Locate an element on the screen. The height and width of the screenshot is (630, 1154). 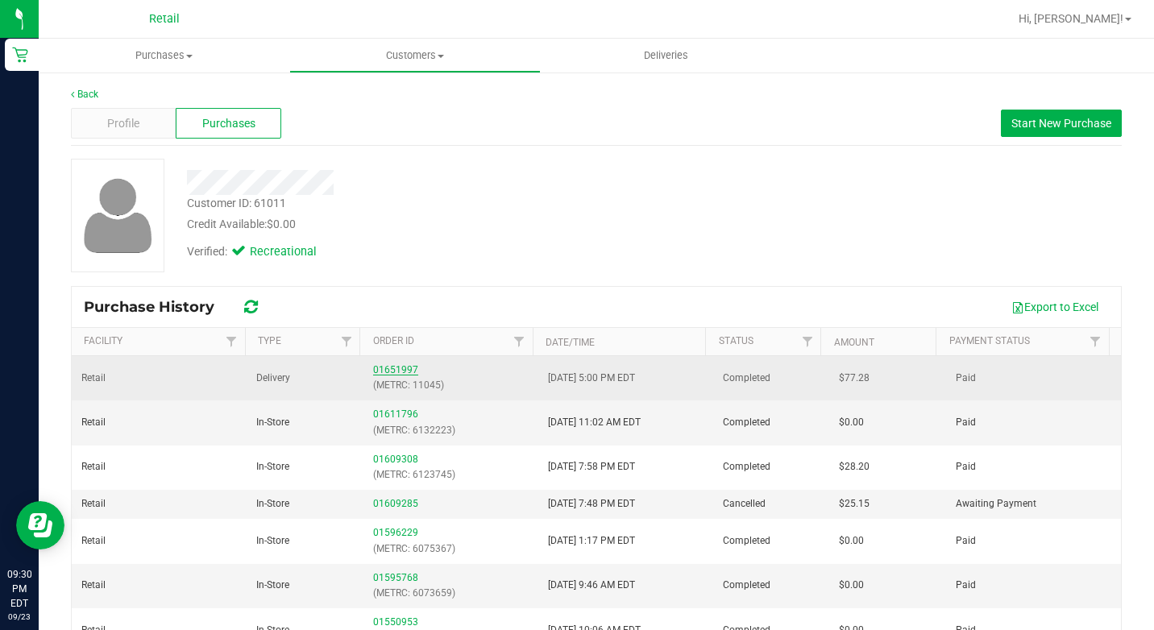
p: (METRC: 11045) is located at coordinates (450, 385).